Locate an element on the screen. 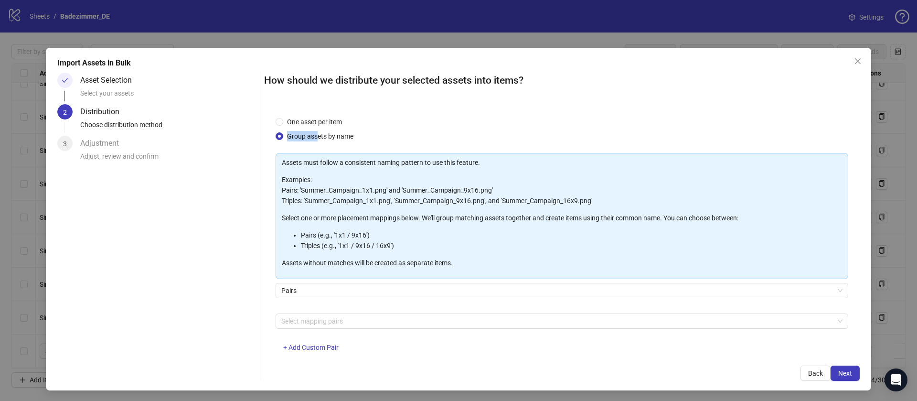  span: Pairs is located at coordinates (561, 290).